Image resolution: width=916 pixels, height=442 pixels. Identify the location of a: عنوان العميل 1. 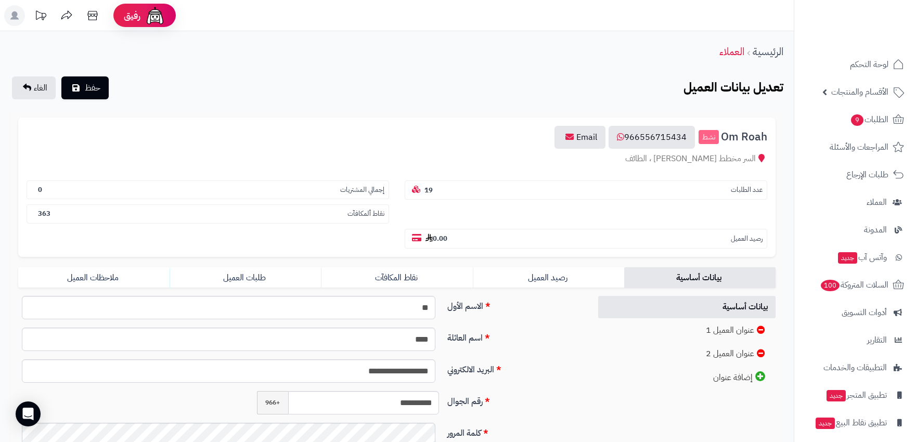
(687, 330).